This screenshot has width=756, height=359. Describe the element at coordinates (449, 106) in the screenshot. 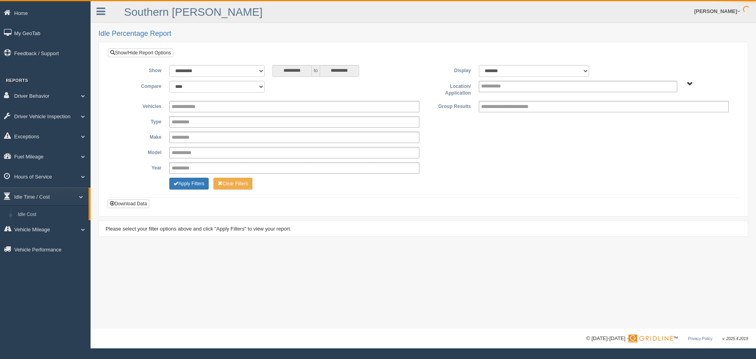

I see `label: Group Results` at that location.